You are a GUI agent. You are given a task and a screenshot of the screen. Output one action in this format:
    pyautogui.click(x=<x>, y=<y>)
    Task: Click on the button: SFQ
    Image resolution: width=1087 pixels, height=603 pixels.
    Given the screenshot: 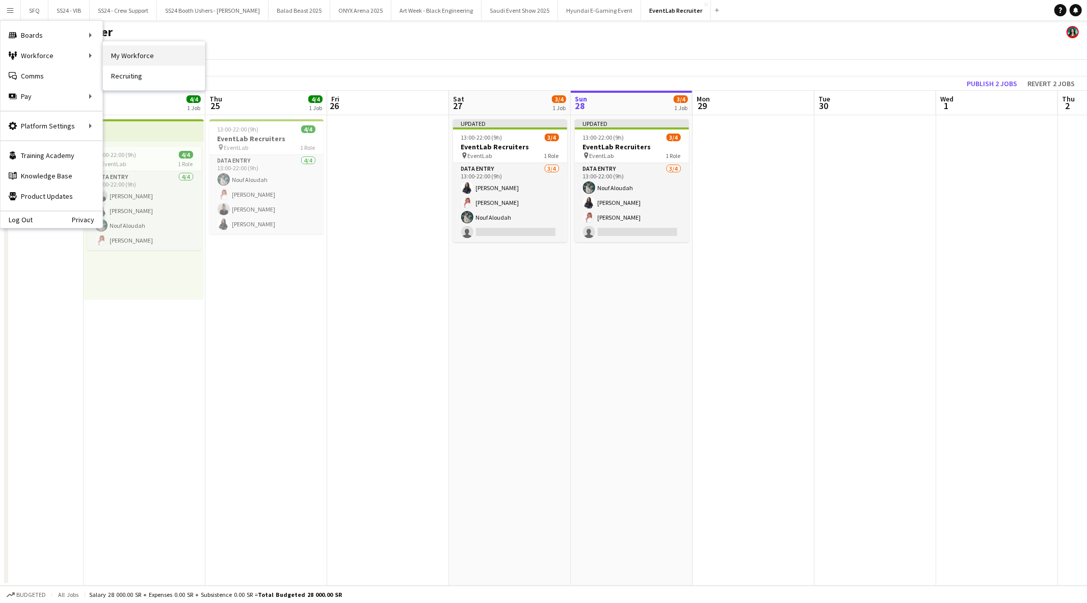 What is the action you would take?
    pyautogui.click(x=35, y=10)
    